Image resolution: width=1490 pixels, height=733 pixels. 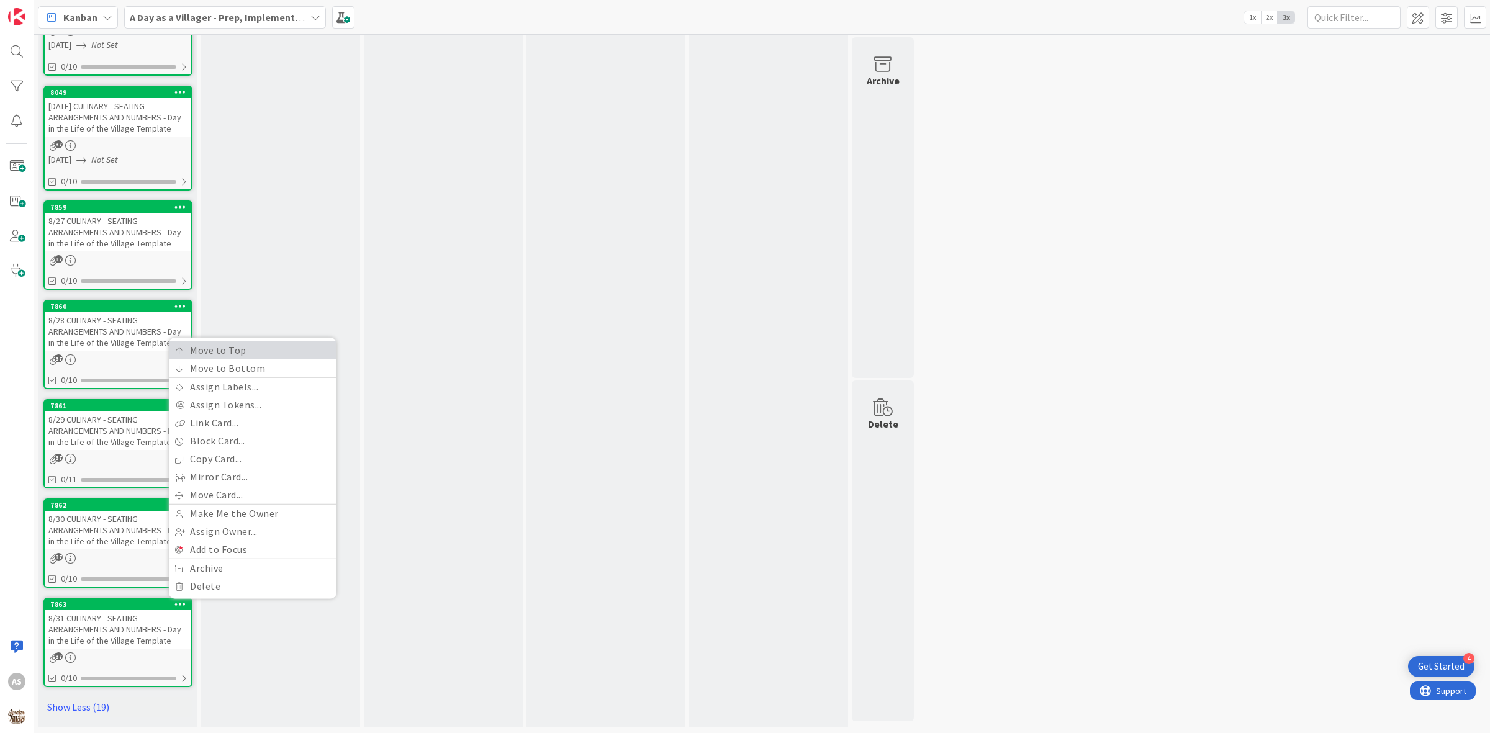 I want to click on a: 78598/27 CULINARY - SEATING ARRANGEMENTS AND NUMBERS - Day in the Life of the Village Template0/10, so click(x=118, y=245).